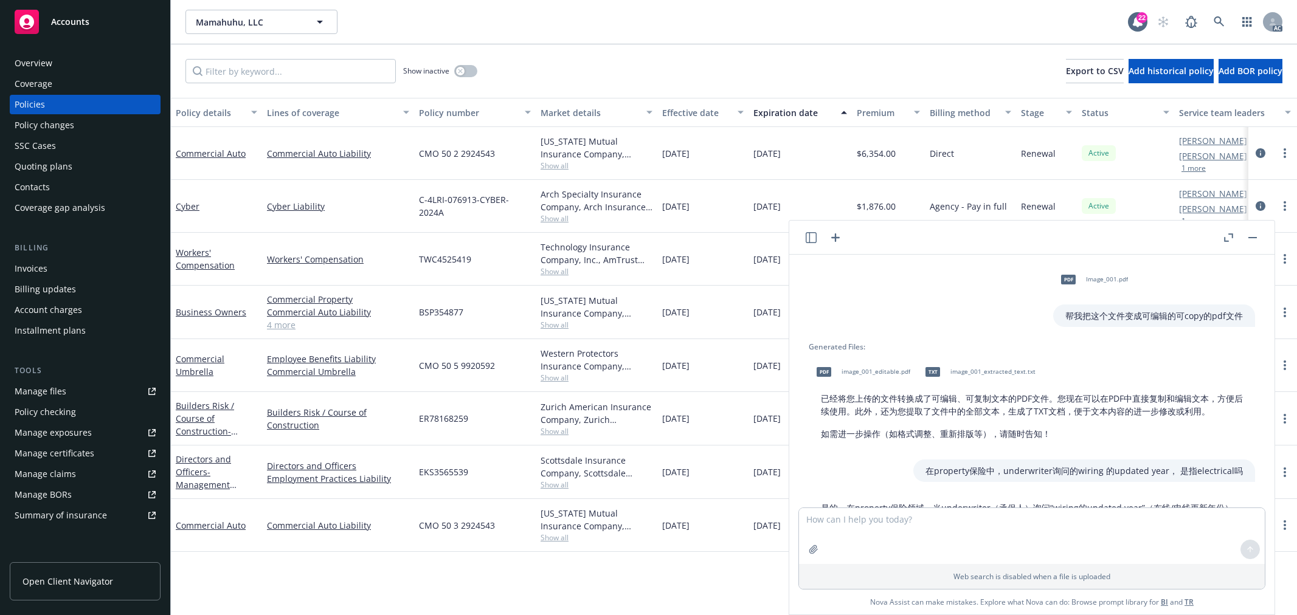  What do you see at coordinates (48, 310) in the screenshot?
I see `div: Account charges` at bounding box center [48, 310].